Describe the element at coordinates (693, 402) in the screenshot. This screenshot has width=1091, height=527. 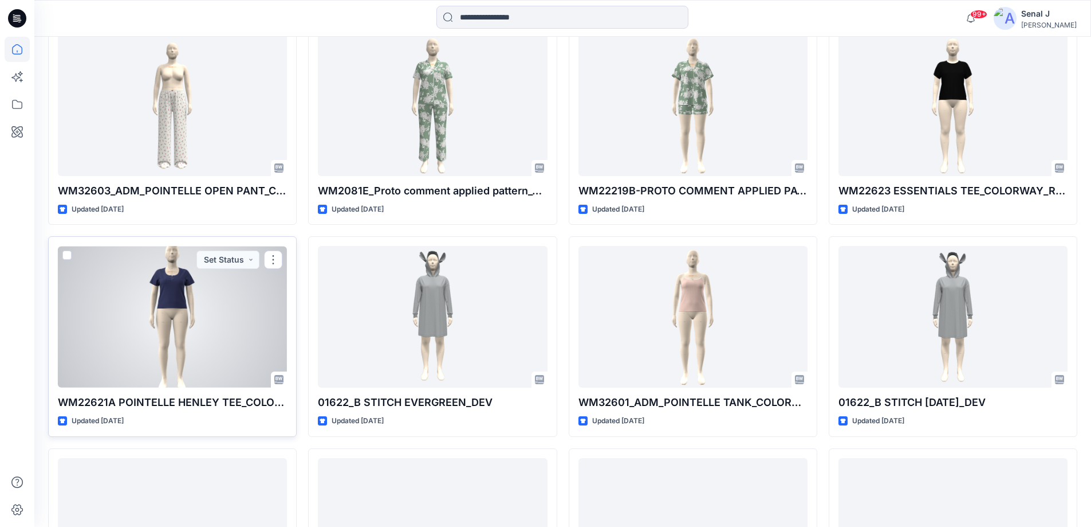
I see `p: WM32601_ADM_POINTELLE TANK_COLORWAY_REV1` at that location.